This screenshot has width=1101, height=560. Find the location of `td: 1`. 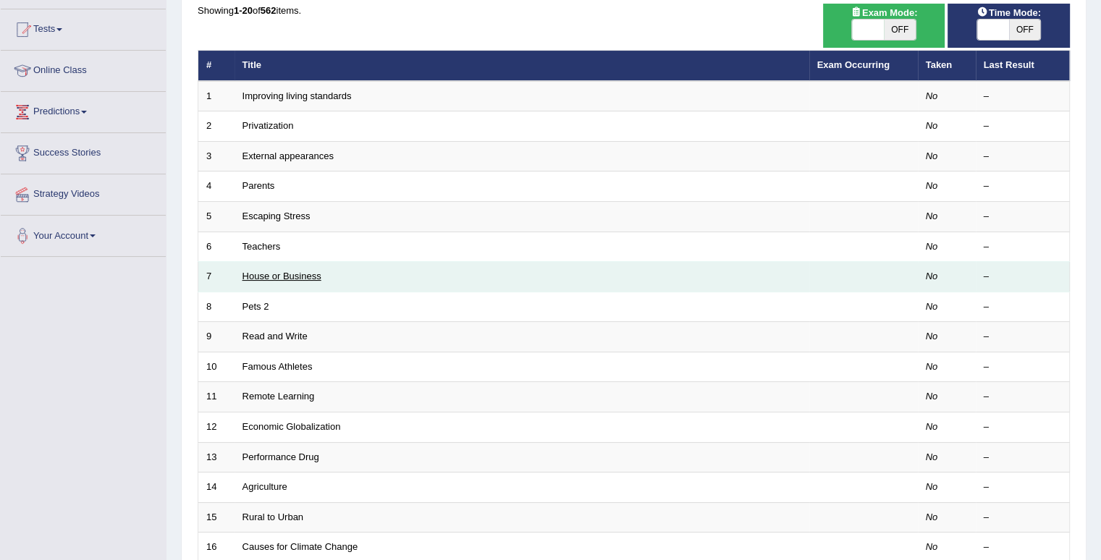

td: 1 is located at coordinates (216, 96).